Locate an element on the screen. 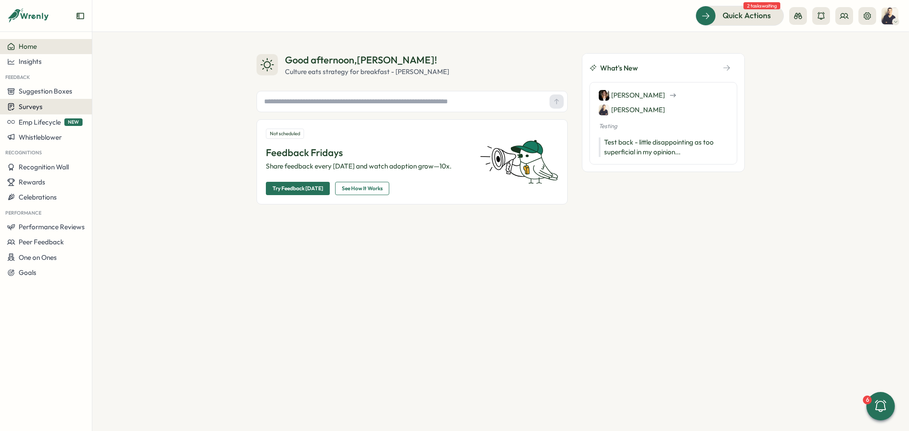 The width and height of the screenshot is (909, 431). button: Expand sidebar is located at coordinates (80, 16).